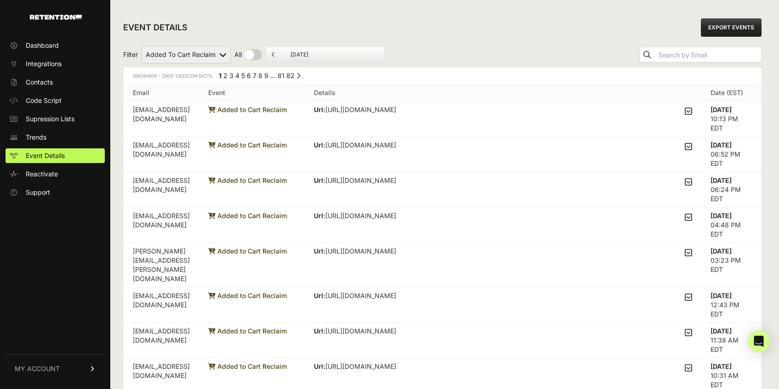 The height and width of the screenshot is (389, 779). What do you see at coordinates (173, 76) in the screenshot?
I see `div: Showing of` at bounding box center [173, 76].